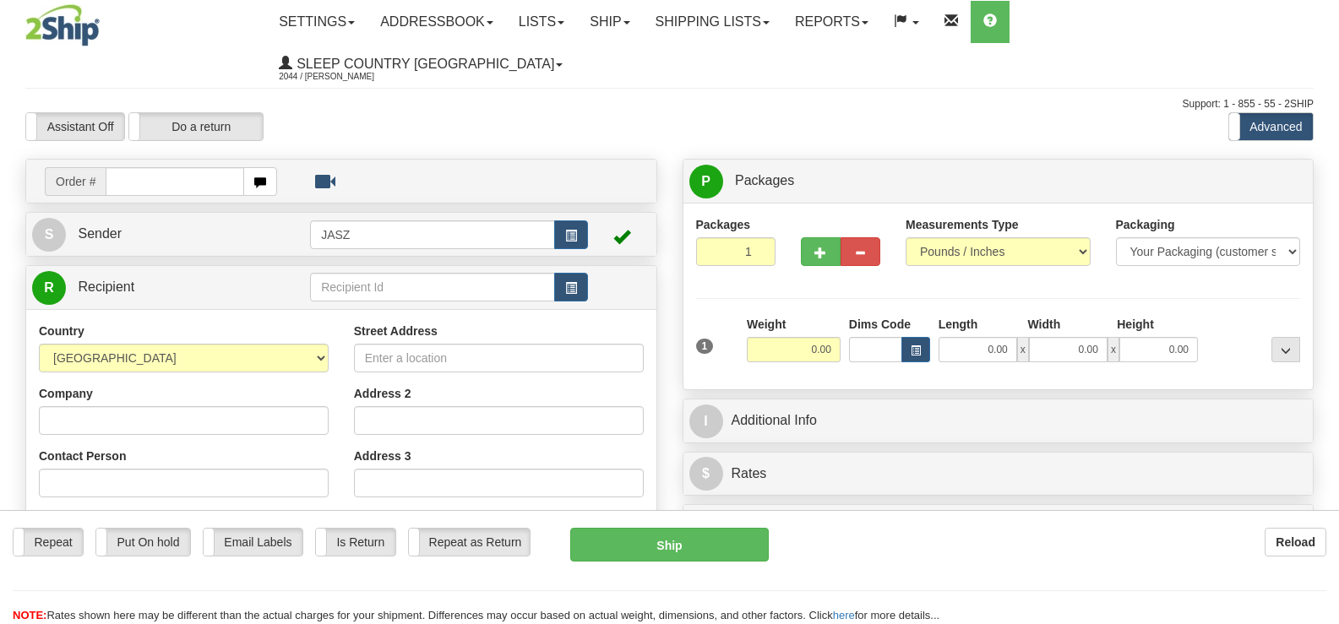  What do you see at coordinates (764, 180) in the screenshot?
I see `span: Packages` at bounding box center [764, 180].